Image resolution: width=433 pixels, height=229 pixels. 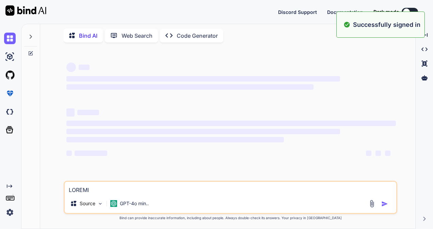 I want to click on p: GPT-4o min.., so click(x=134, y=204).